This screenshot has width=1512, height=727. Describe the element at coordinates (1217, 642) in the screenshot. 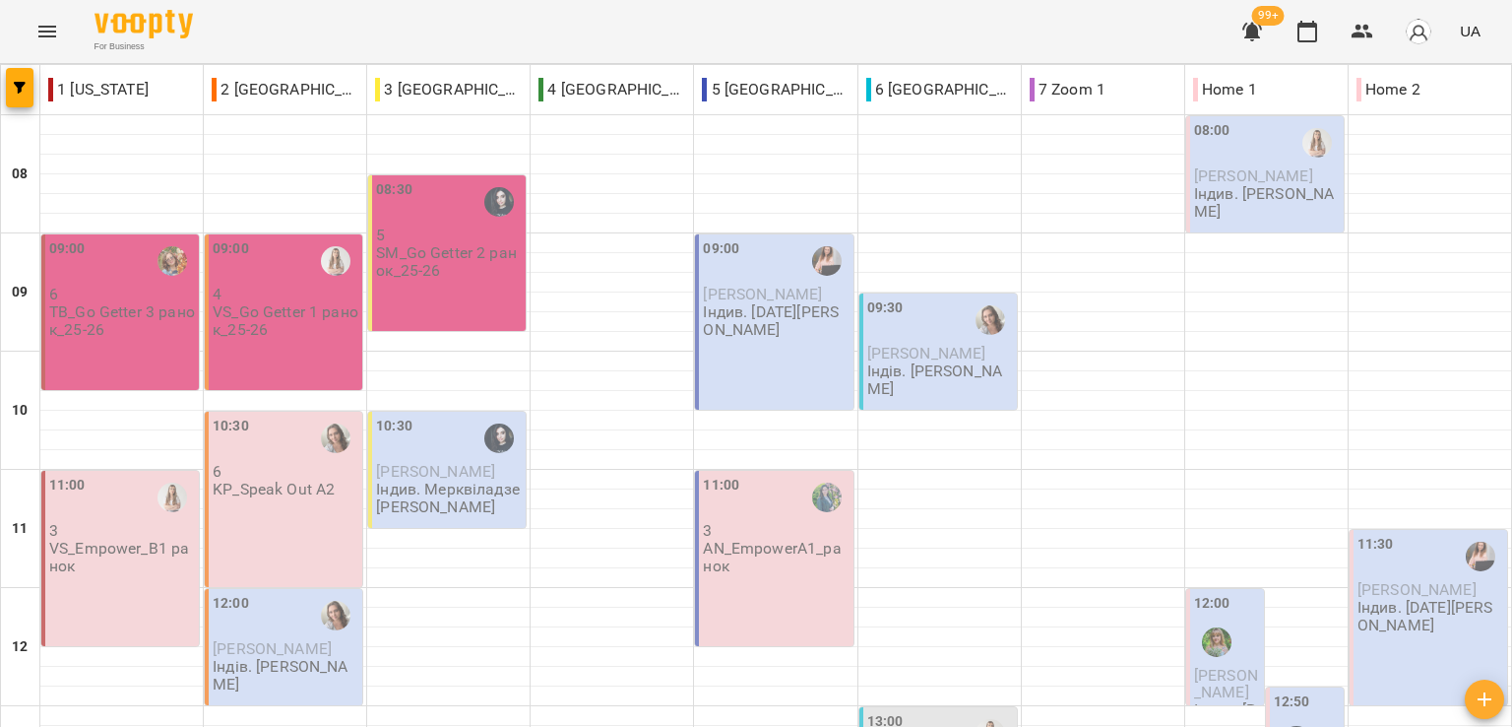

I see `div: Дворова Ксенія Василівна` at that location.